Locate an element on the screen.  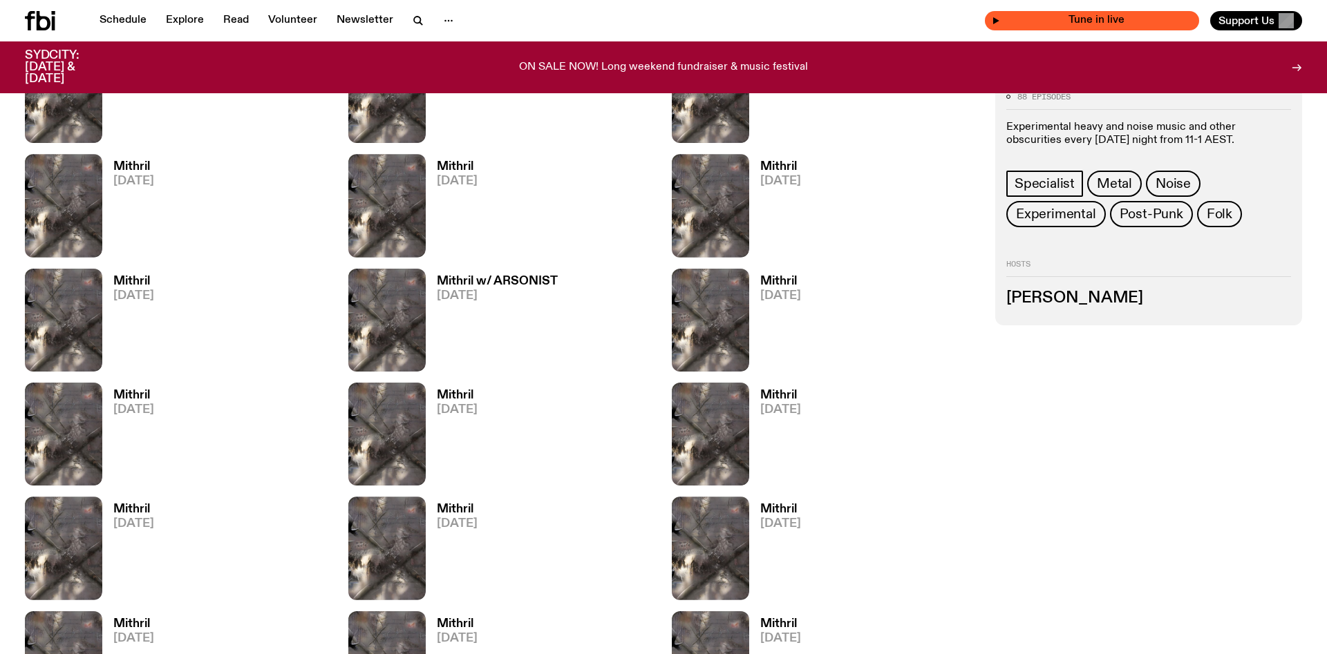
span: Noise is located at coordinates (1173, 183).